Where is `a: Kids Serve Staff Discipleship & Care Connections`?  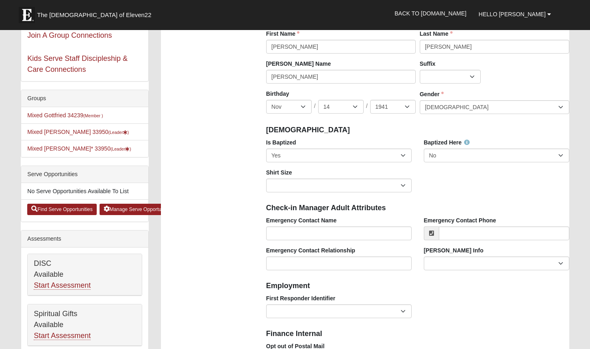
a: Kids Serve Staff Discipleship & Care Connections is located at coordinates (77, 64).